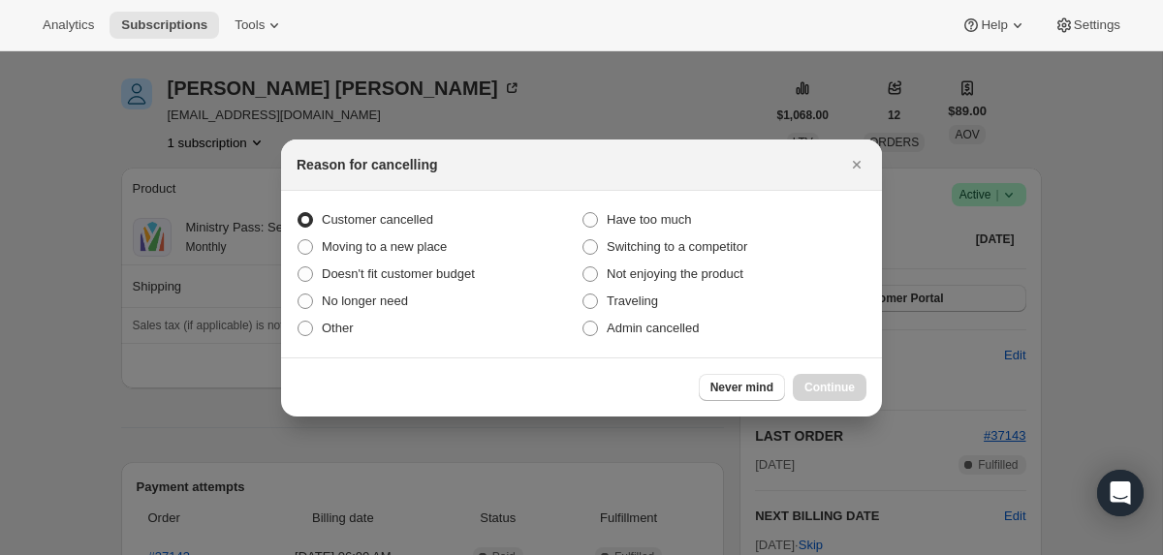  I want to click on span: Customer cancelled, so click(377, 219).